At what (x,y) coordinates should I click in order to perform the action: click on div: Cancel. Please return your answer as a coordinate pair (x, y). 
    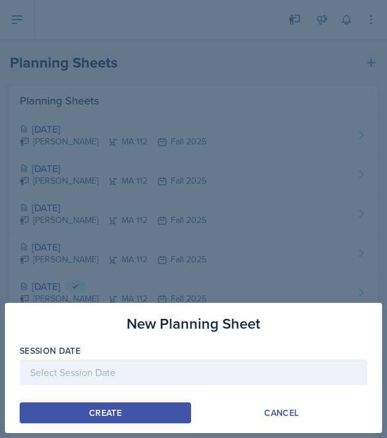
    Looking at the image, I should click on (282, 413).